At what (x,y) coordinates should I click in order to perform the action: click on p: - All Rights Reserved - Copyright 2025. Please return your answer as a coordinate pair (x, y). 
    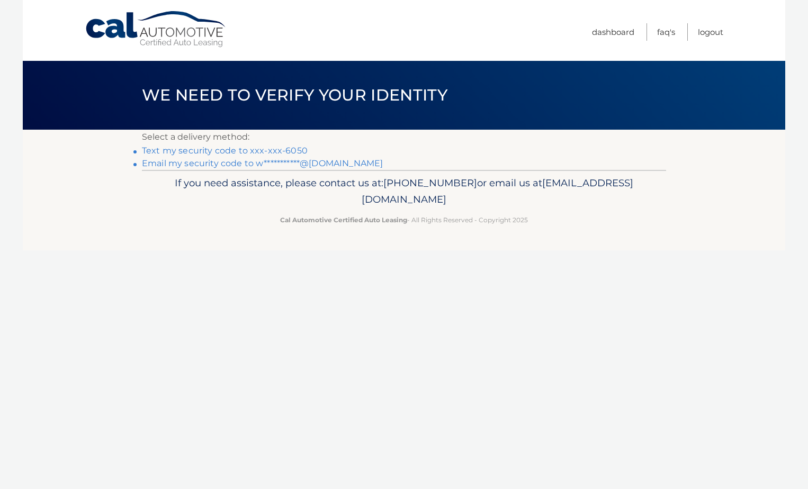
    Looking at the image, I should click on (404, 220).